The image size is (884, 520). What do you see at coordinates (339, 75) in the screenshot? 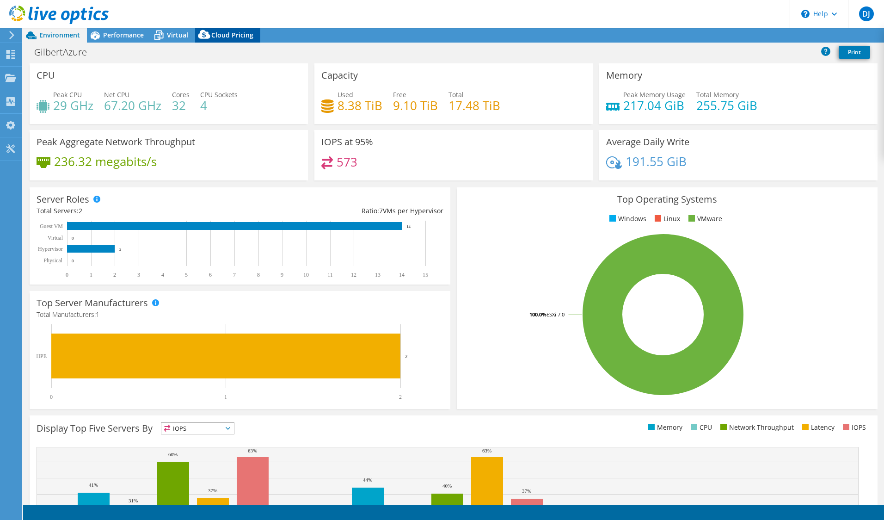
I see `h3: Capacity` at bounding box center [339, 75].